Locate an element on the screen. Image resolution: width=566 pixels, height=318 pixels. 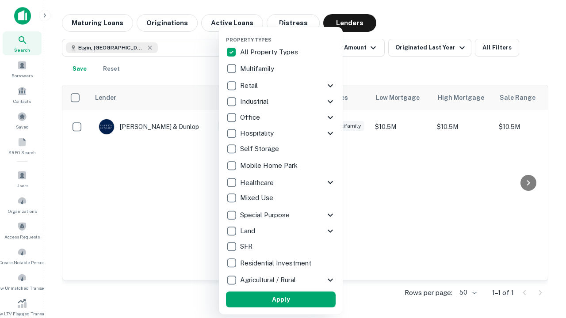
div: Land is located at coordinates (281, 231).